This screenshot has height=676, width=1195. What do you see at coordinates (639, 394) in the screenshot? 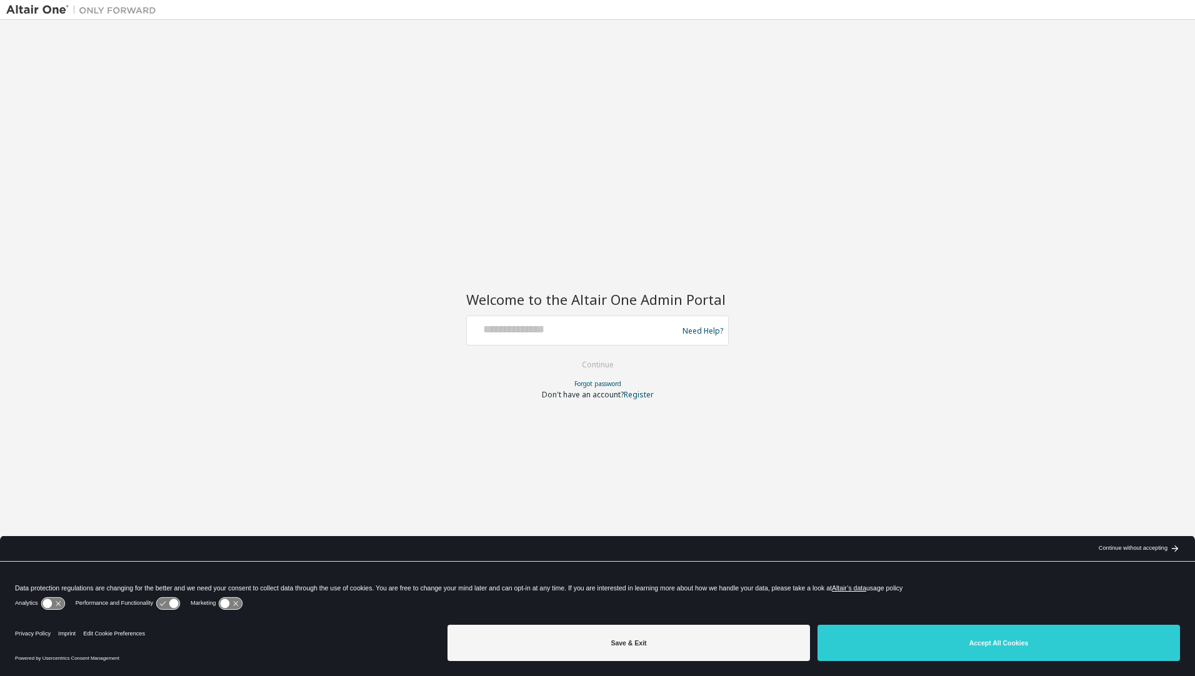
I see `a: Register` at bounding box center [639, 394].